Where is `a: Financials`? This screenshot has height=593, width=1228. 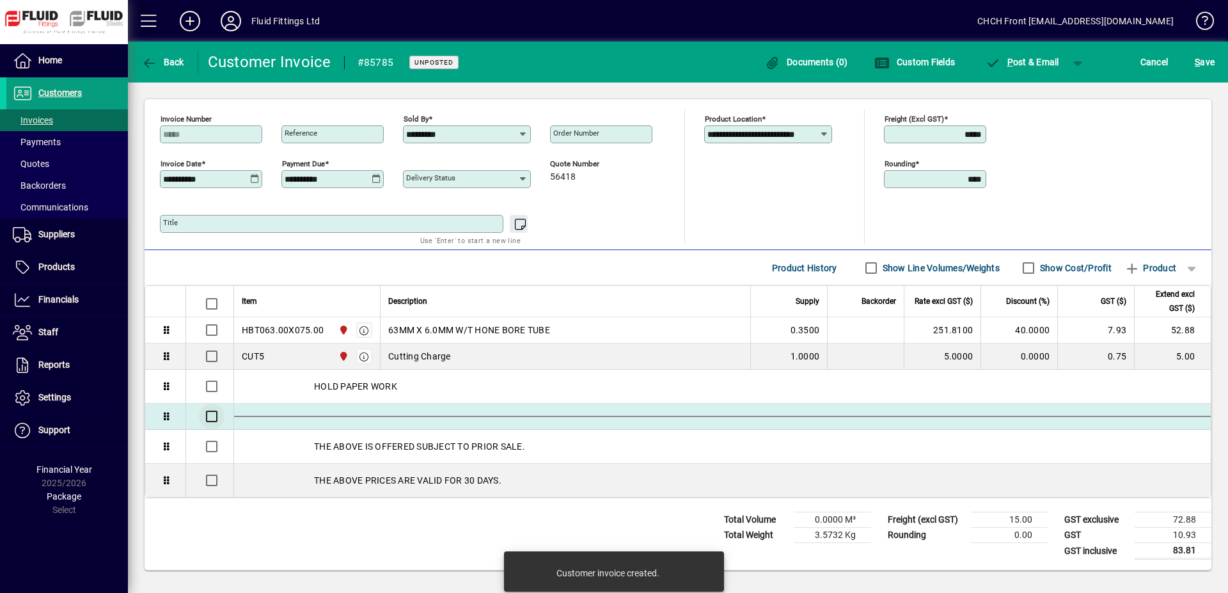
a: Financials is located at coordinates (67, 300).